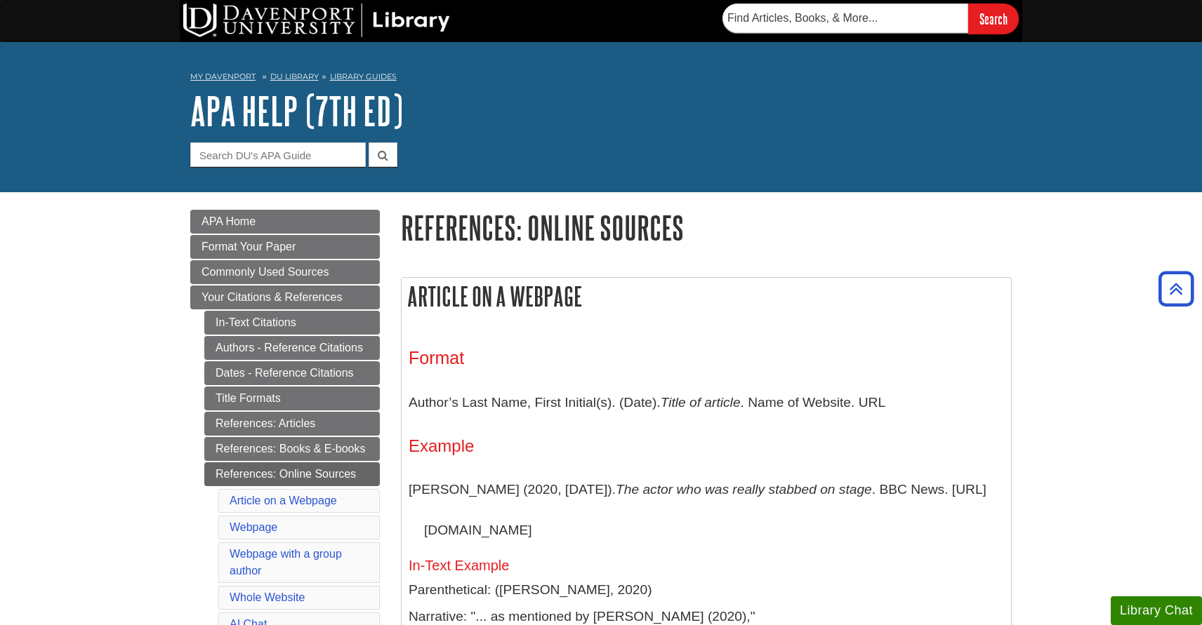 The height and width of the screenshot is (625, 1202). What do you see at coordinates (278, 154) in the screenshot?
I see `input: Search DU's APA Guide` at bounding box center [278, 154].